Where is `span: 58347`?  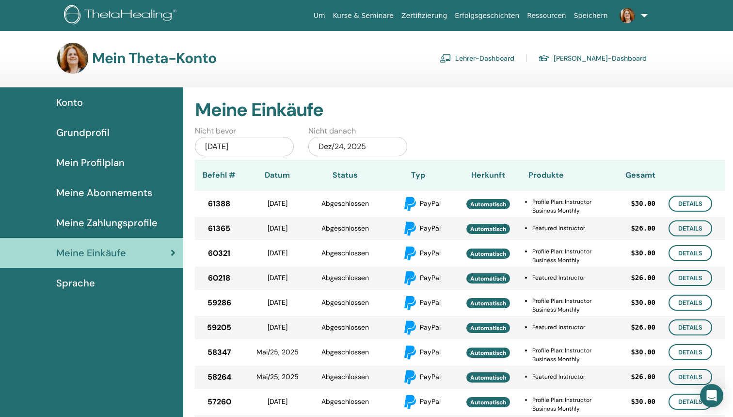 span: 58347 is located at coordinates (219, 352).